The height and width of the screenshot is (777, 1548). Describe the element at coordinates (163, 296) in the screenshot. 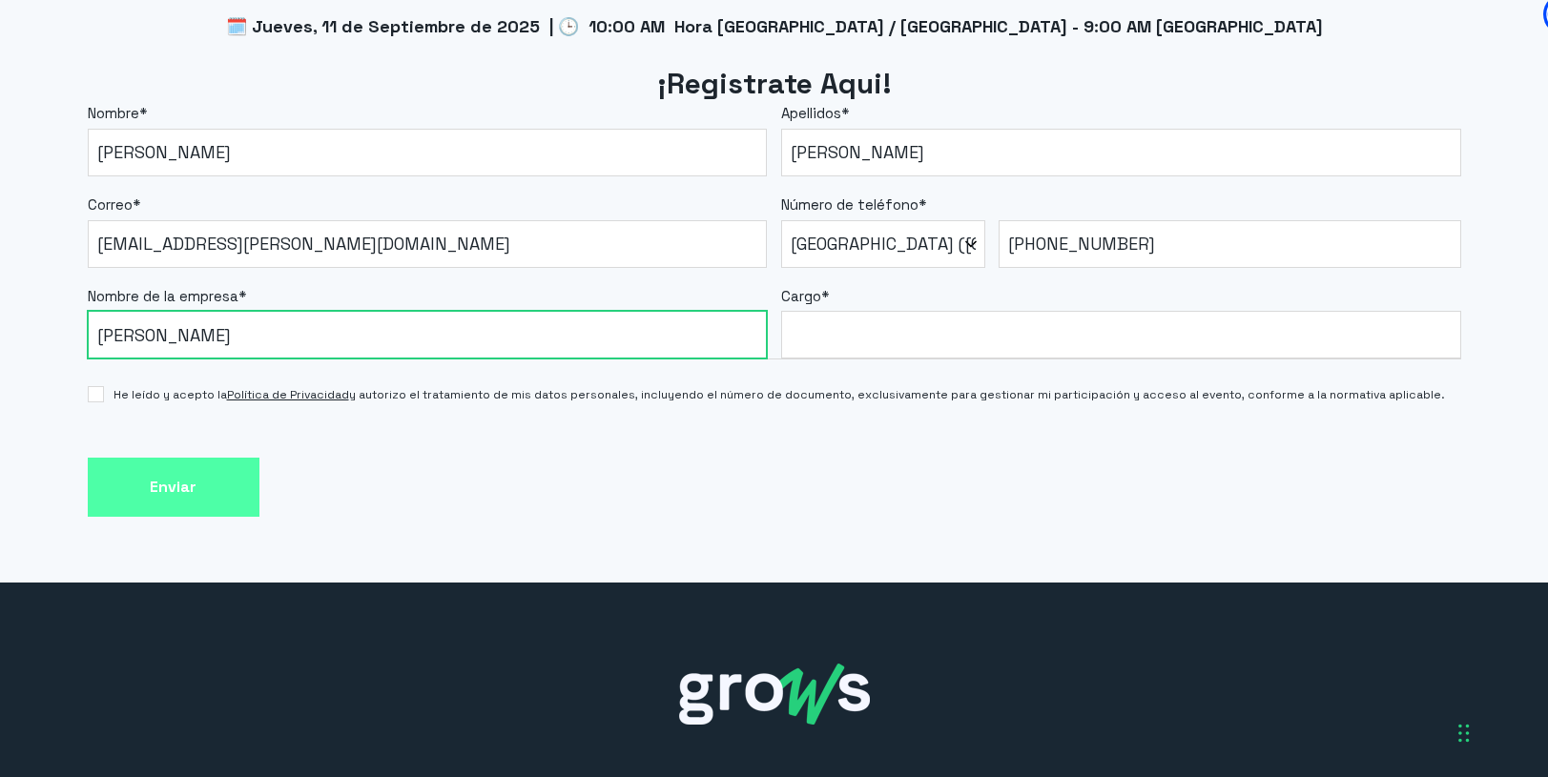

I see `span: Nombre de la empresa` at that location.